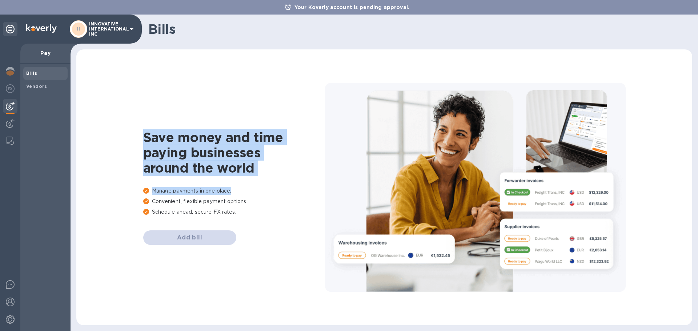  Describe the element at coordinates (234, 201) in the screenshot. I see `p: Convenient, flexible payment options.` at that location.